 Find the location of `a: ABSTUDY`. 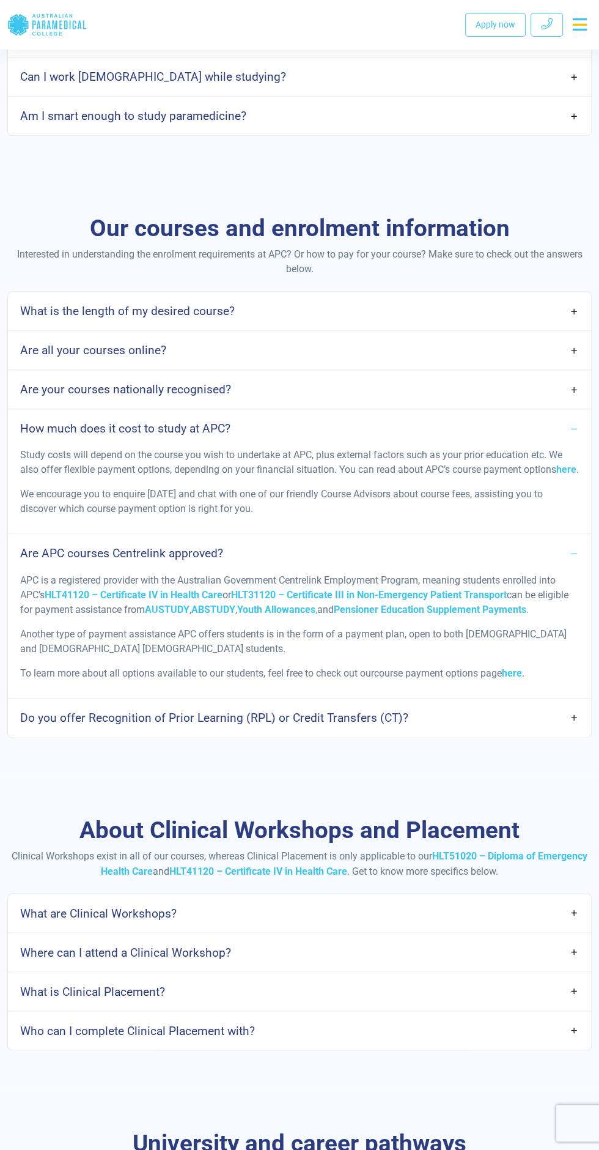

a: ABSTUDY is located at coordinates (213, 609).